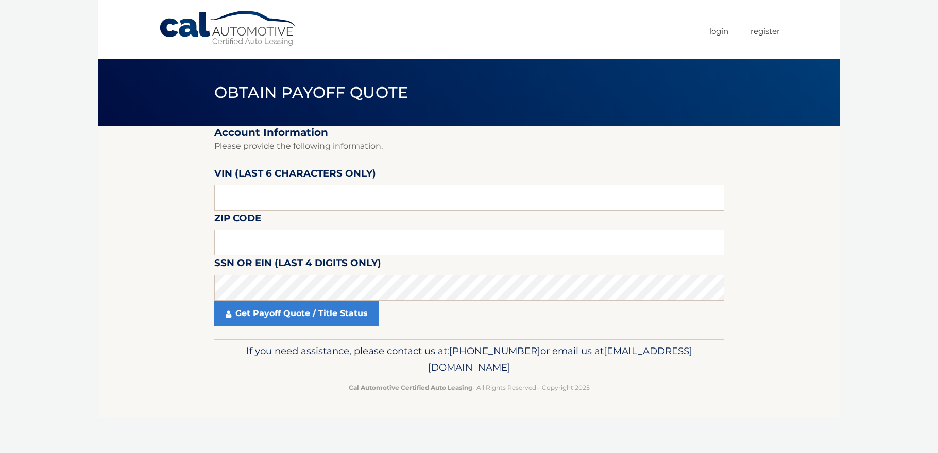 Image resolution: width=938 pixels, height=453 pixels. What do you see at coordinates (765, 31) in the screenshot?
I see `a: Register` at bounding box center [765, 31].